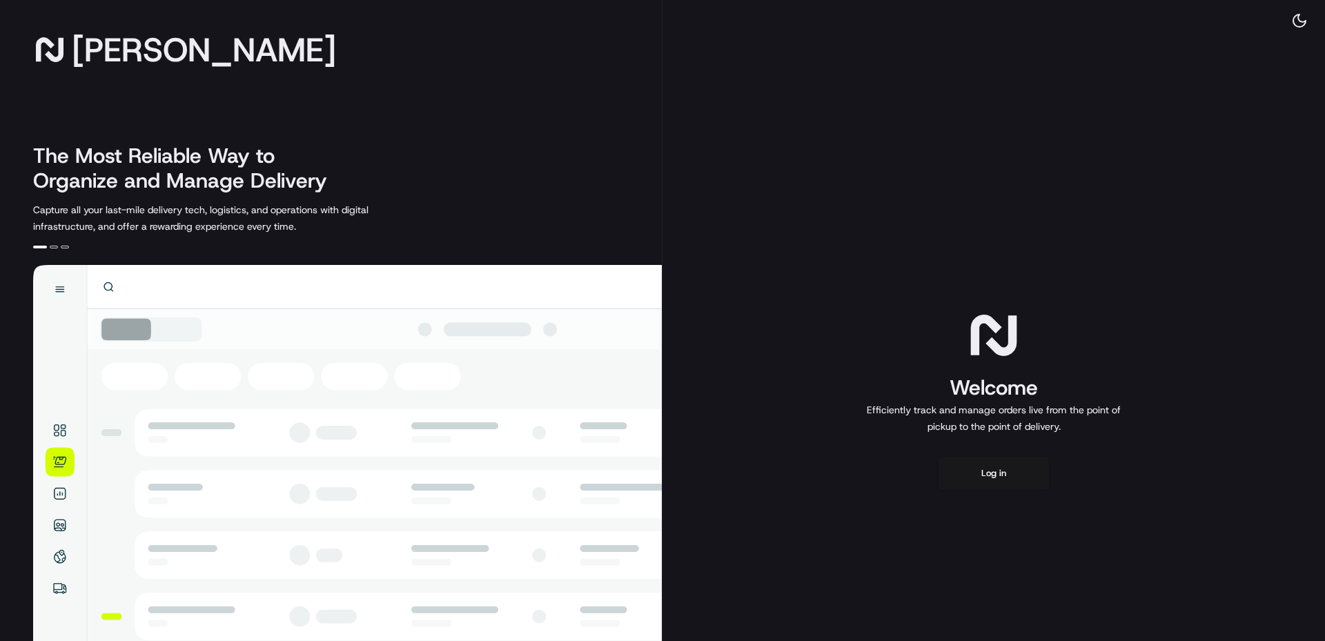  I want to click on p: Capture all your last-mile delivery tech, logistics, and operations with digital infrastructure, ..., so click(232, 218).